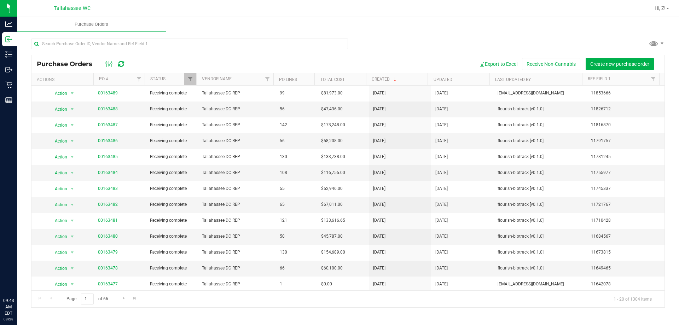 This screenshot has height=325, width=679. What do you see at coordinates (331, 204) in the screenshot?
I see `span: $67,011.00` at bounding box center [331, 204].